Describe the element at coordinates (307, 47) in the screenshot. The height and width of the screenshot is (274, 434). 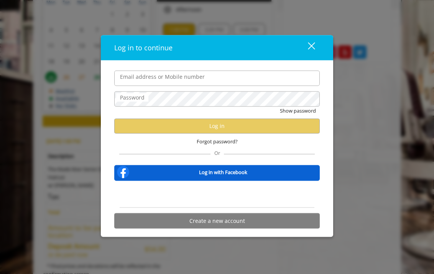
I see `button: close dialog` at that location.